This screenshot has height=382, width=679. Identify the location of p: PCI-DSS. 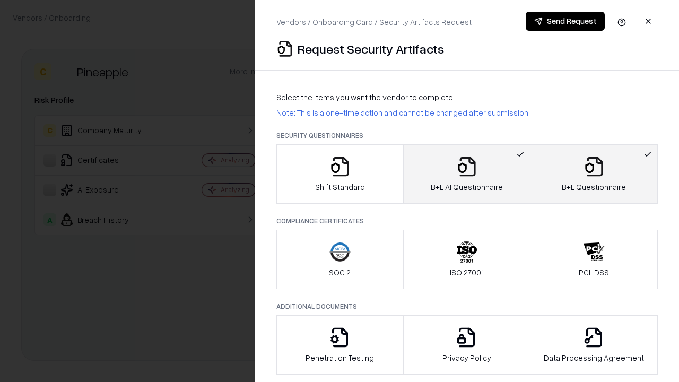
(594, 272).